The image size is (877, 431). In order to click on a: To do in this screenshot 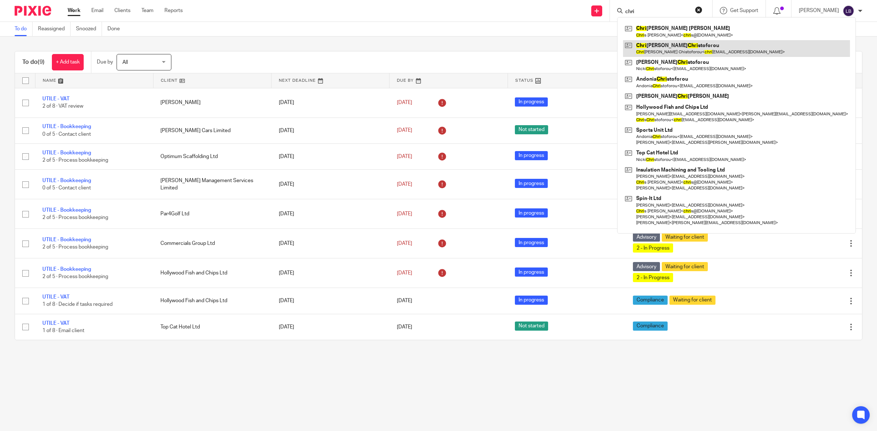, I will do `click(23, 29)`.